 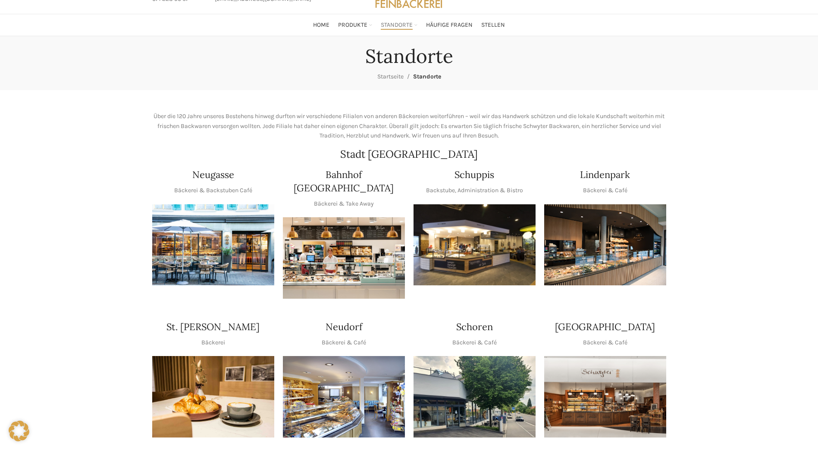 I want to click on img: 150130-Schwyter-013, so click(x=474, y=245).